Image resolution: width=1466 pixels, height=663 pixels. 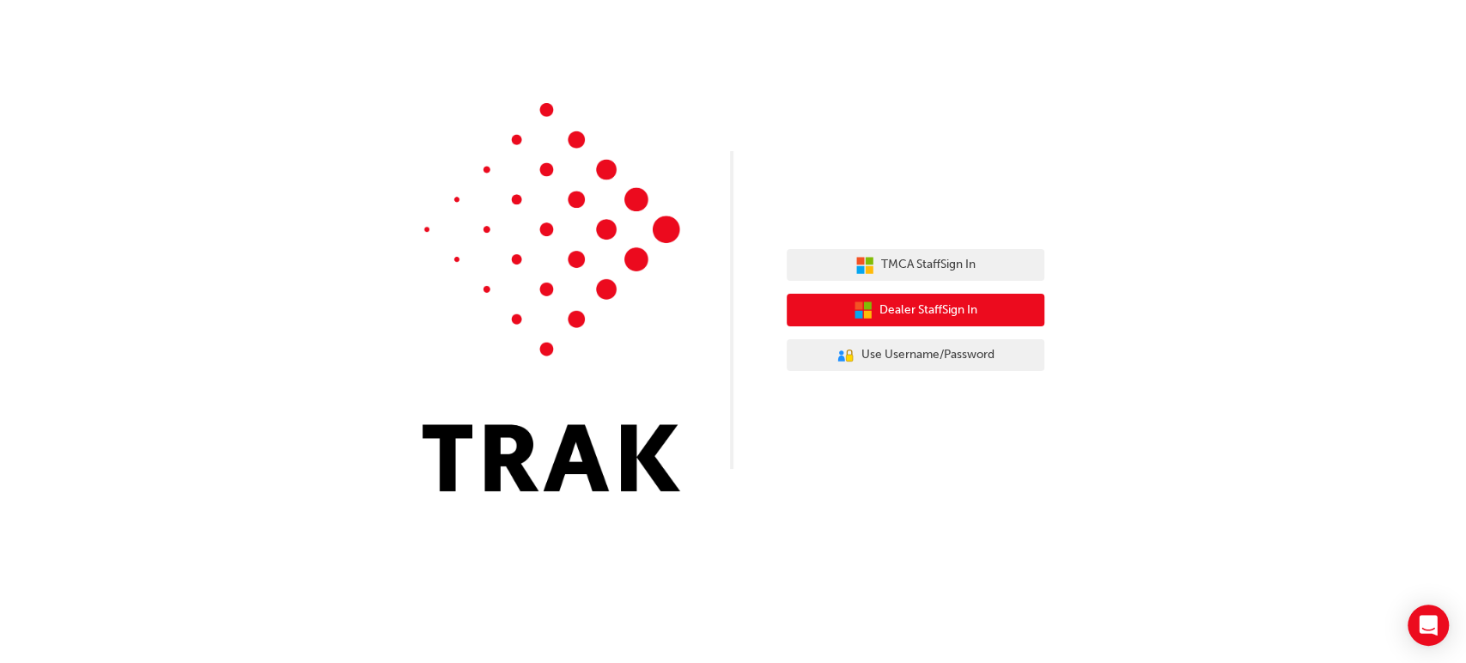 What do you see at coordinates (928, 310) in the screenshot?
I see `span: Dealer Staff Sign In` at bounding box center [928, 310].